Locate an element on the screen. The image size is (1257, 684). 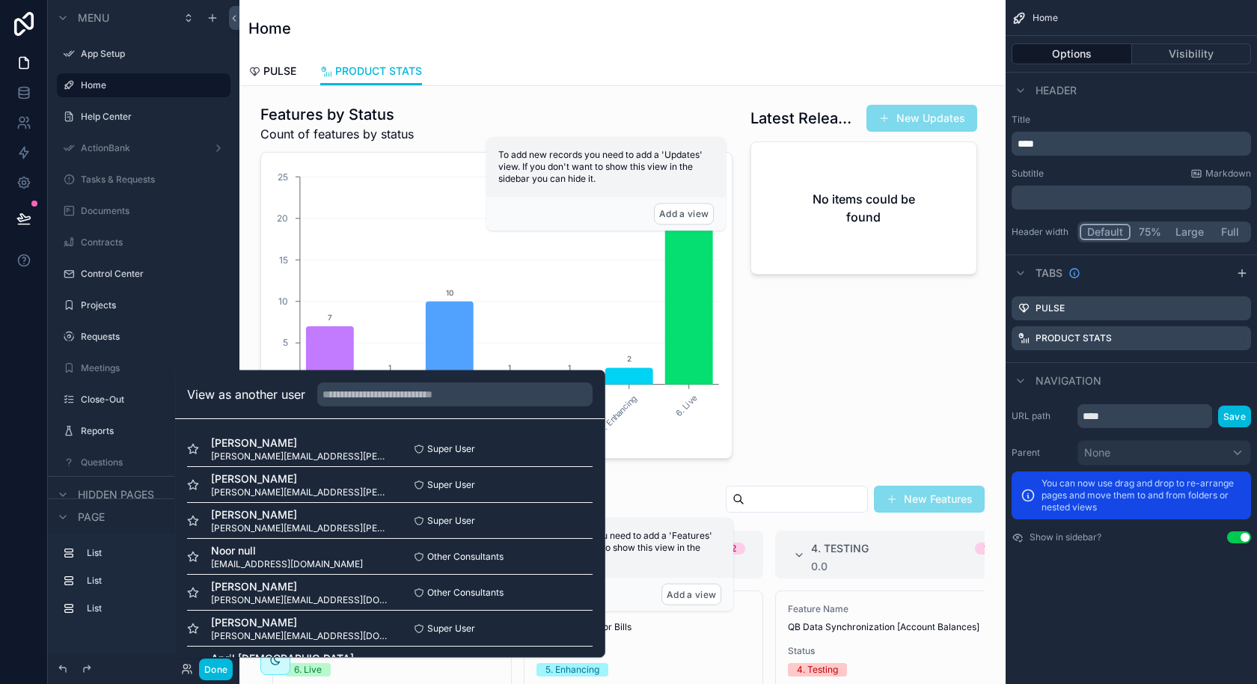
a: Contracts is located at coordinates (151, 243).